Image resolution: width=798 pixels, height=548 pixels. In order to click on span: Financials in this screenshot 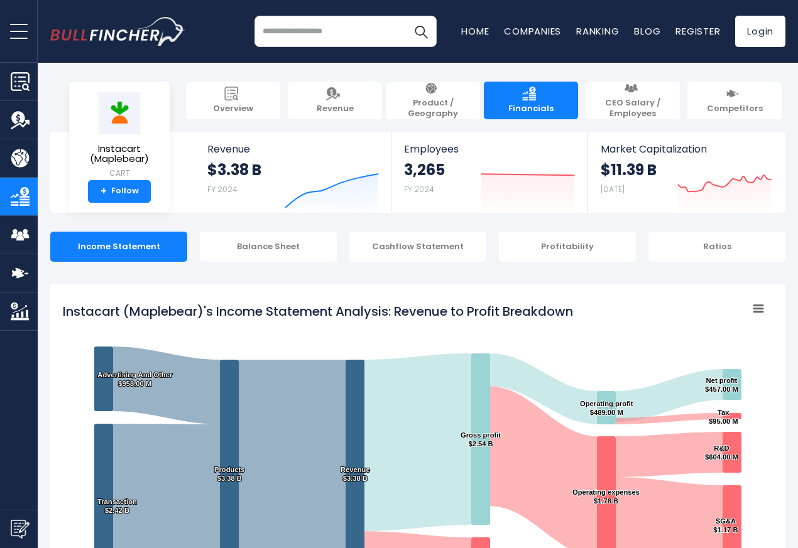, I will do `click(531, 109)`.